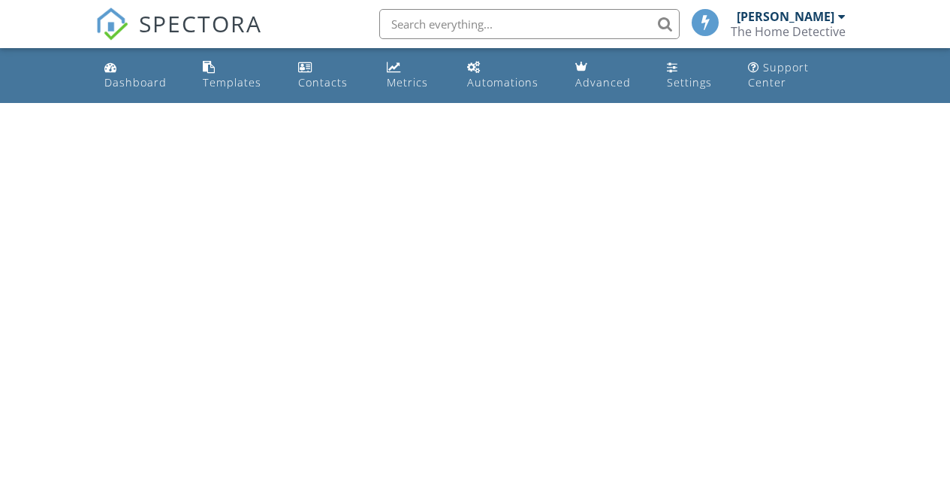 The image size is (950, 500). What do you see at coordinates (415, 75) in the screenshot?
I see `a: Metrics` at bounding box center [415, 75].